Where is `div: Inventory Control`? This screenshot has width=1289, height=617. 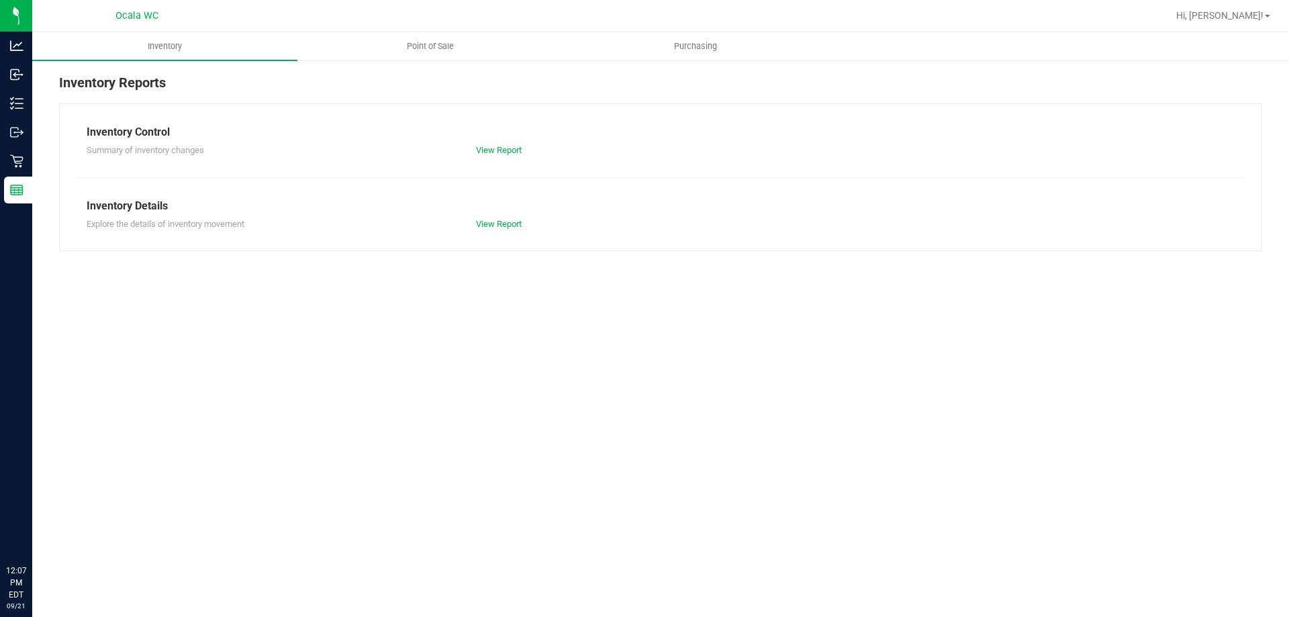 div: Inventory Control is located at coordinates (661, 132).